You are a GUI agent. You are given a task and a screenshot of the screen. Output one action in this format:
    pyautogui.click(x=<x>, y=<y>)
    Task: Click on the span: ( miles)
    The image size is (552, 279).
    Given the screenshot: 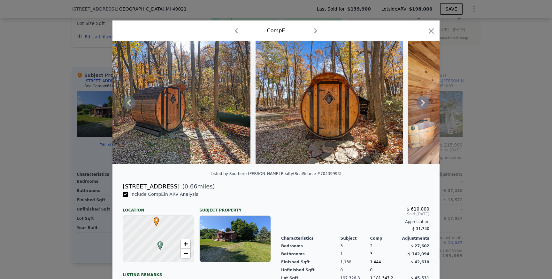 What is the action you would take?
    pyautogui.click(x=197, y=186)
    